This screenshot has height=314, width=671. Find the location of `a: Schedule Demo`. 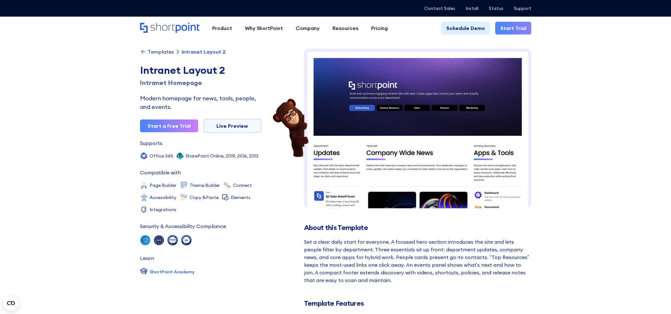

a: Schedule Demo is located at coordinates (466, 28).